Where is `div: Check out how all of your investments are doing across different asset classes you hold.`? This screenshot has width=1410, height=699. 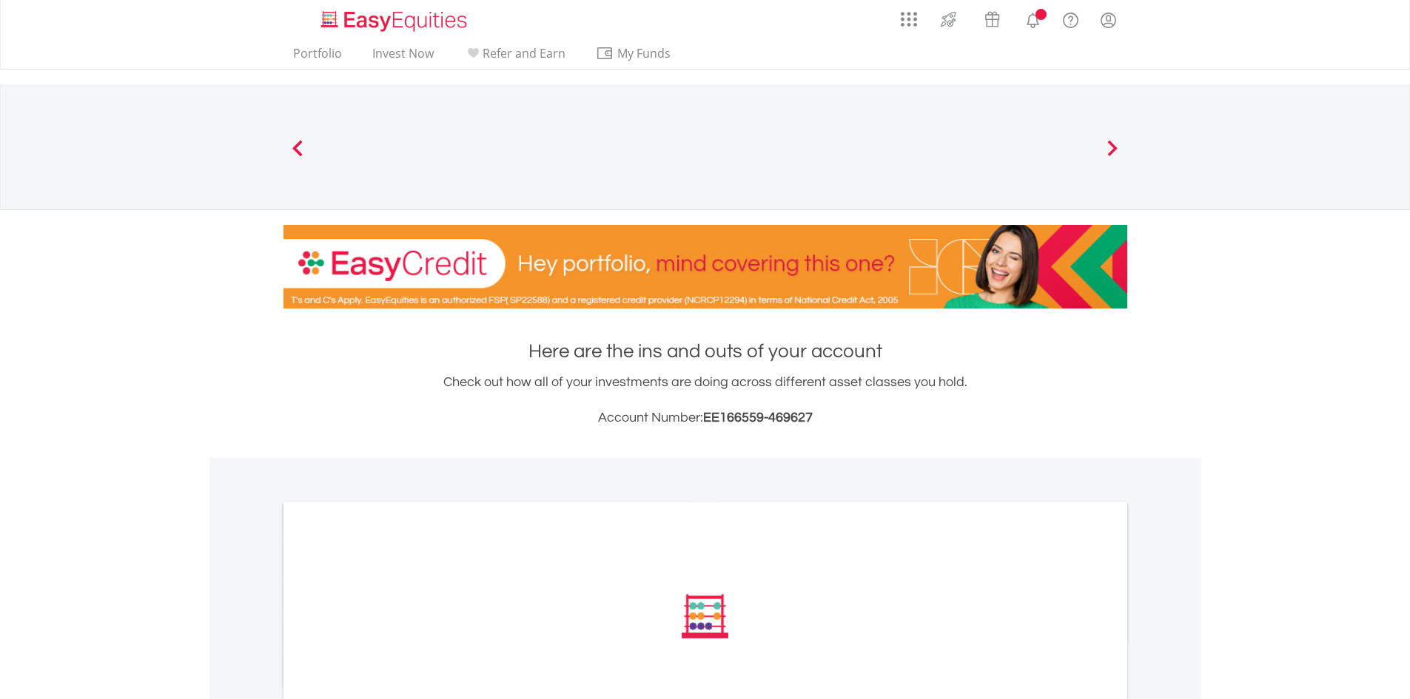
div: Check out how all of your investments are doing across different asset classes you hold. is located at coordinates (705, 400).